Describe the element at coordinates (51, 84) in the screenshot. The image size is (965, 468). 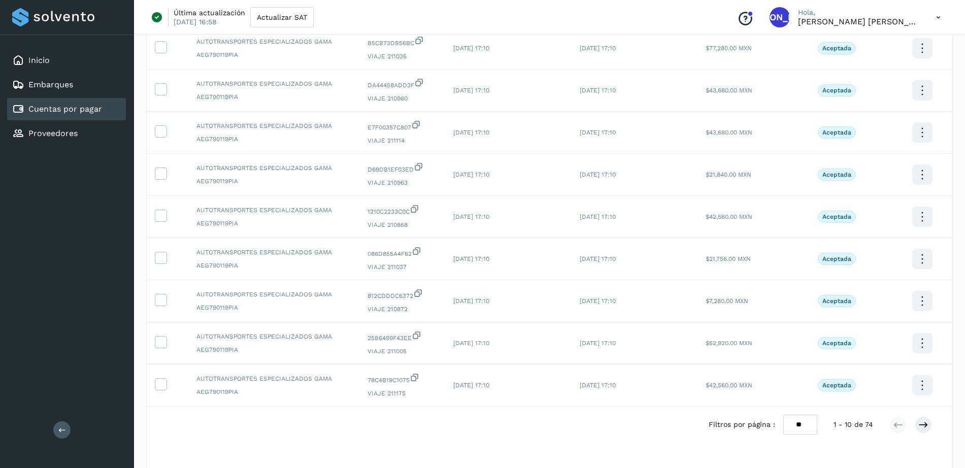
I see `a: Embarques` at that location.